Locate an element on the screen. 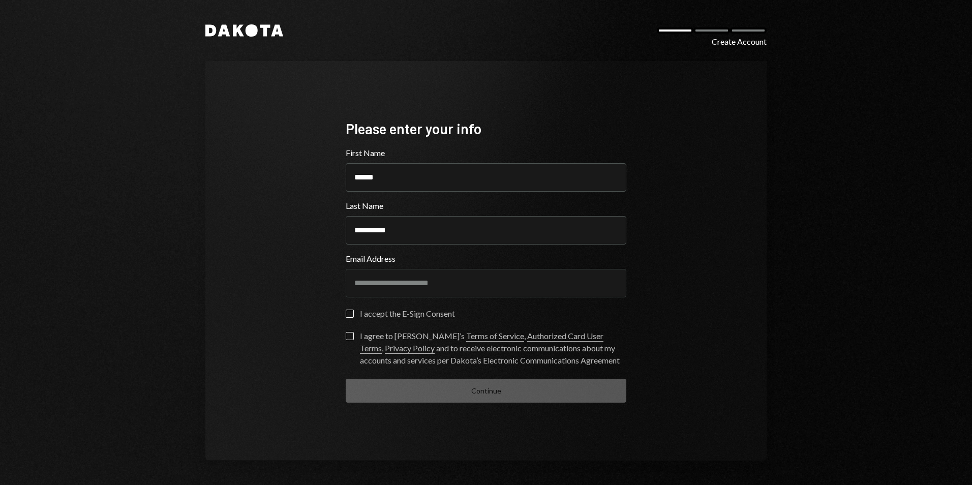  div: I accept the is located at coordinates (407, 314).